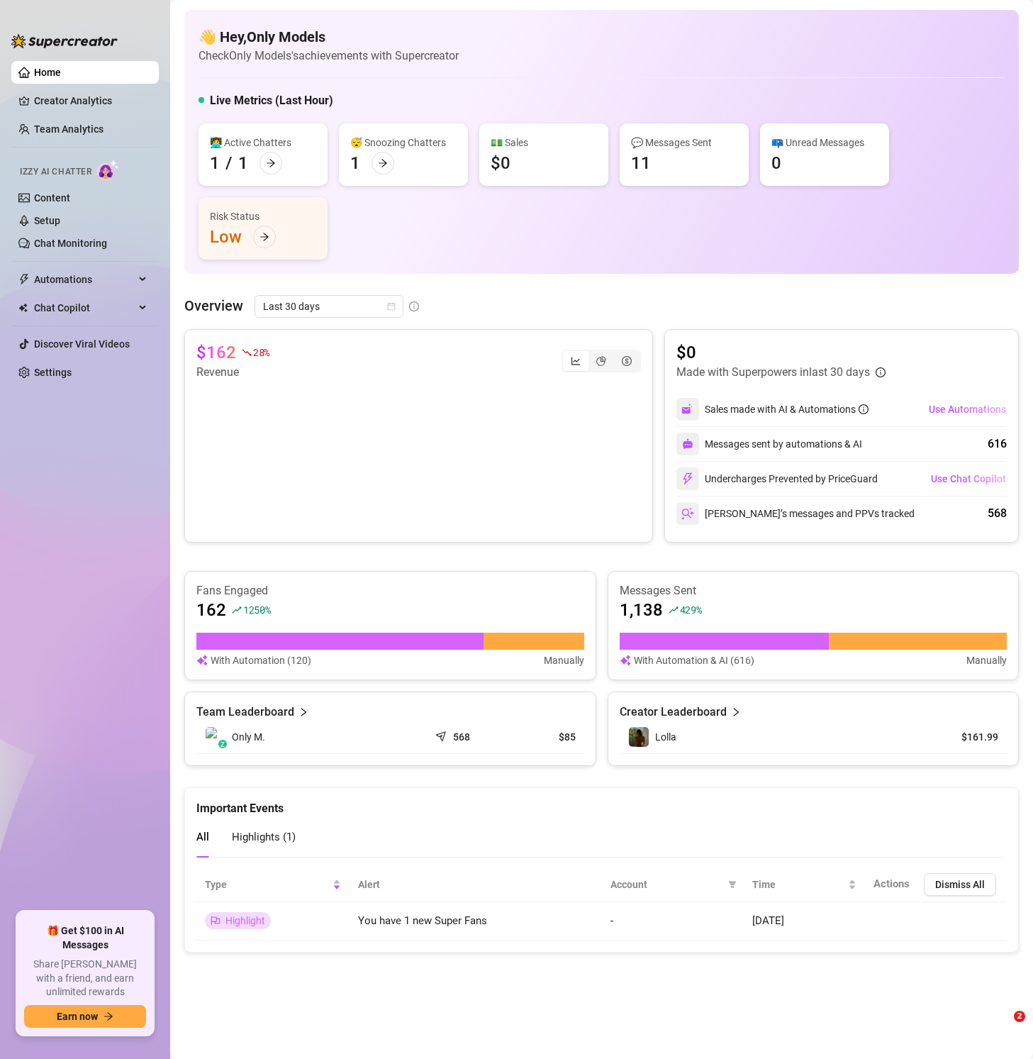  What do you see at coordinates (545, 737) in the screenshot?
I see `article: $85` at bounding box center [545, 737].